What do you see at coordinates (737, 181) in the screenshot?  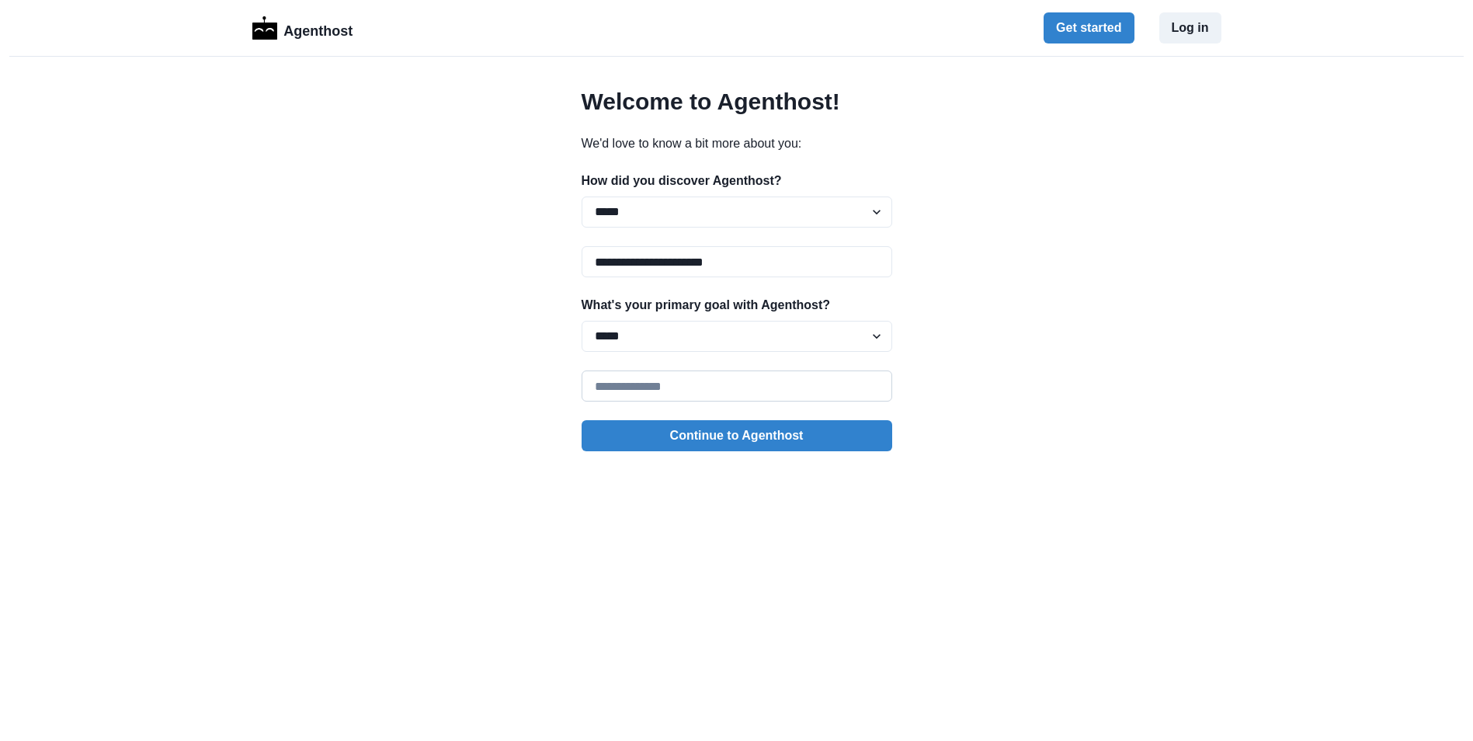 I see `p: How did you discover Agenthost?` at bounding box center [737, 181].